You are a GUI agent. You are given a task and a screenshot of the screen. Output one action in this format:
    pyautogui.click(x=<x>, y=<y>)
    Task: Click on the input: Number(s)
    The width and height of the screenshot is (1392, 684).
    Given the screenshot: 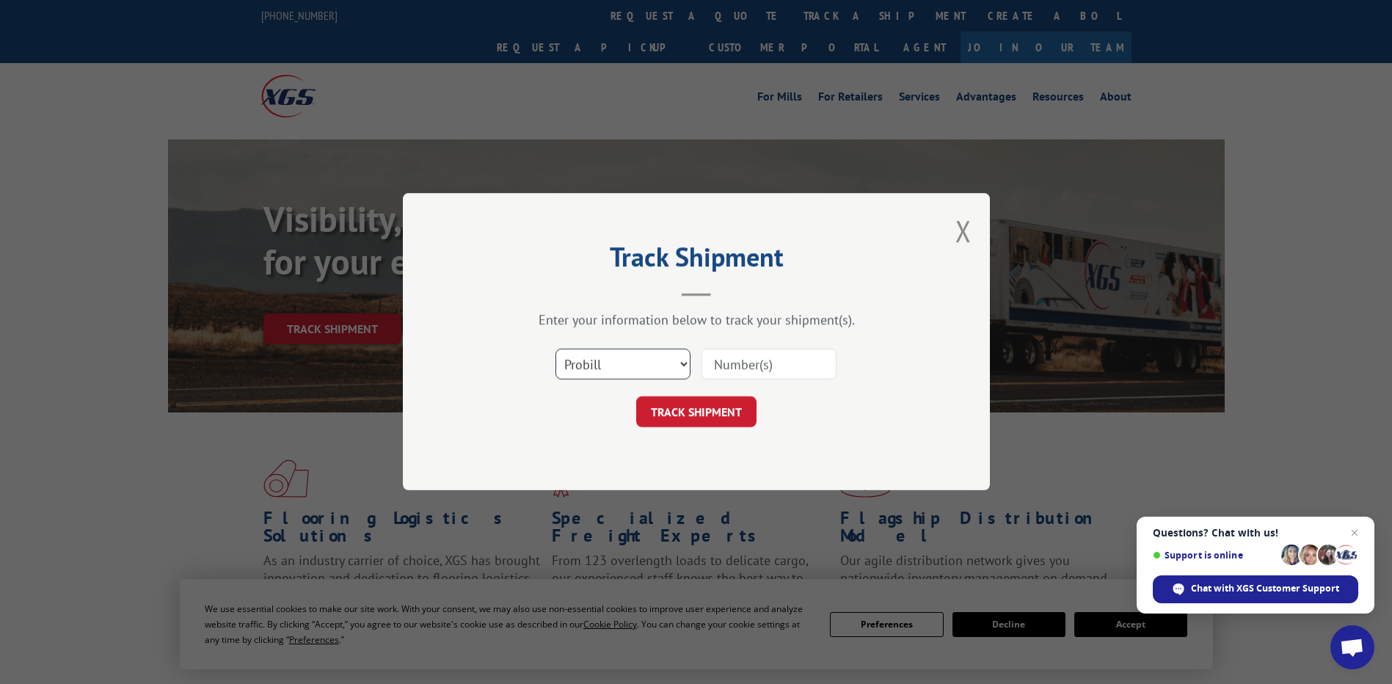 What is the action you would take?
    pyautogui.click(x=769, y=365)
    